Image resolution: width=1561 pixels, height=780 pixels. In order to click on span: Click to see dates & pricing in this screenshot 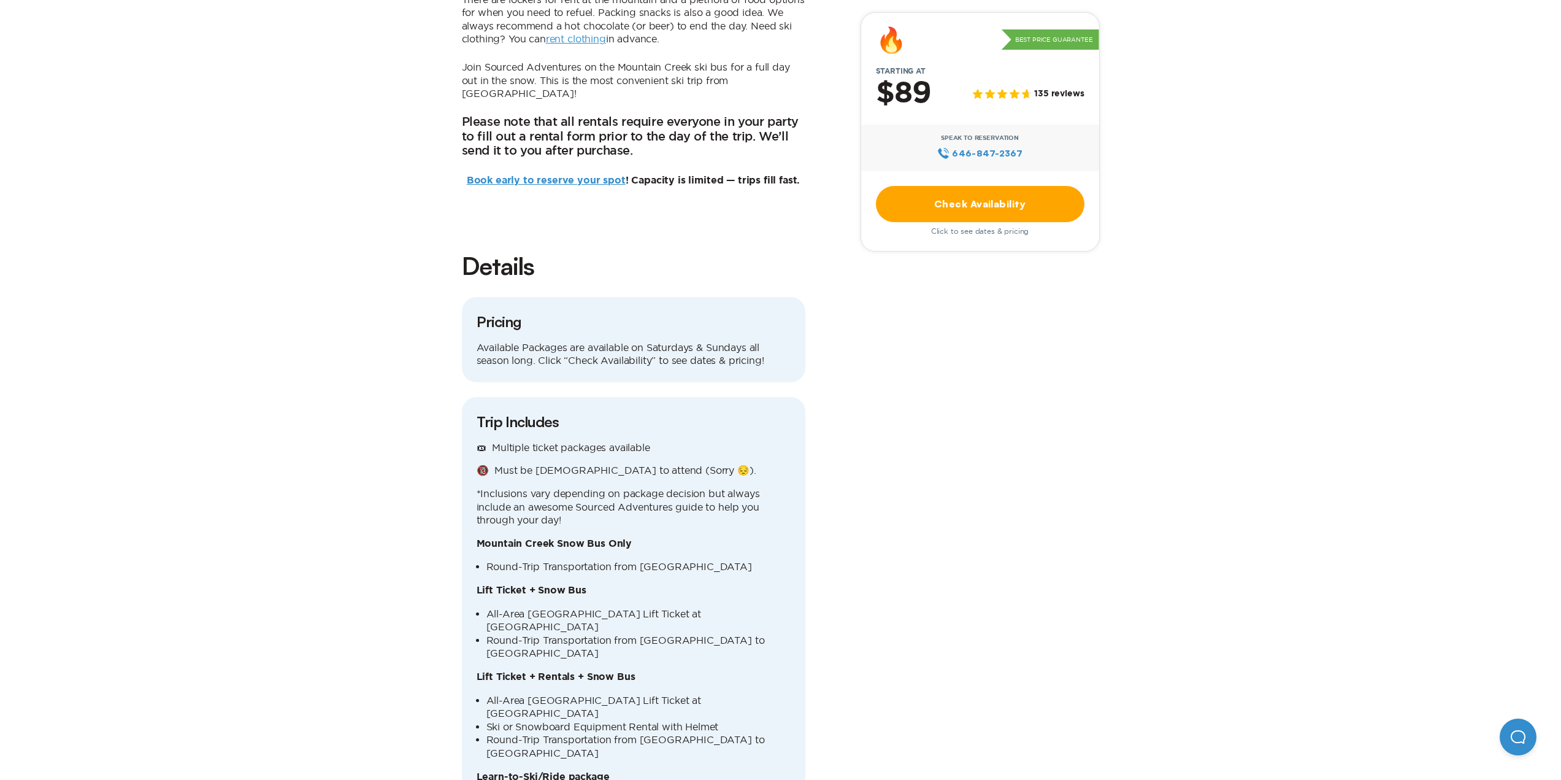, I will do `click(980, 231)`.